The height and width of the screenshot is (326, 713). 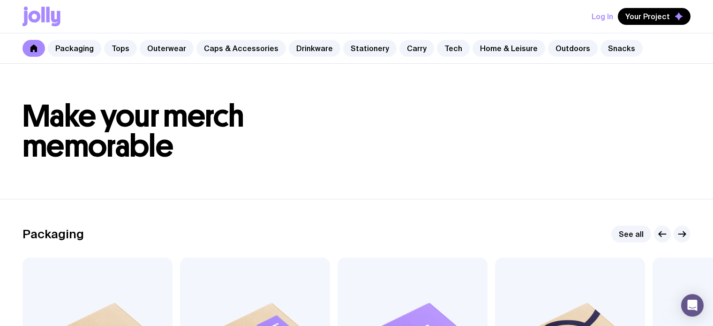 What do you see at coordinates (315, 48) in the screenshot?
I see `a: Drinkware` at bounding box center [315, 48].